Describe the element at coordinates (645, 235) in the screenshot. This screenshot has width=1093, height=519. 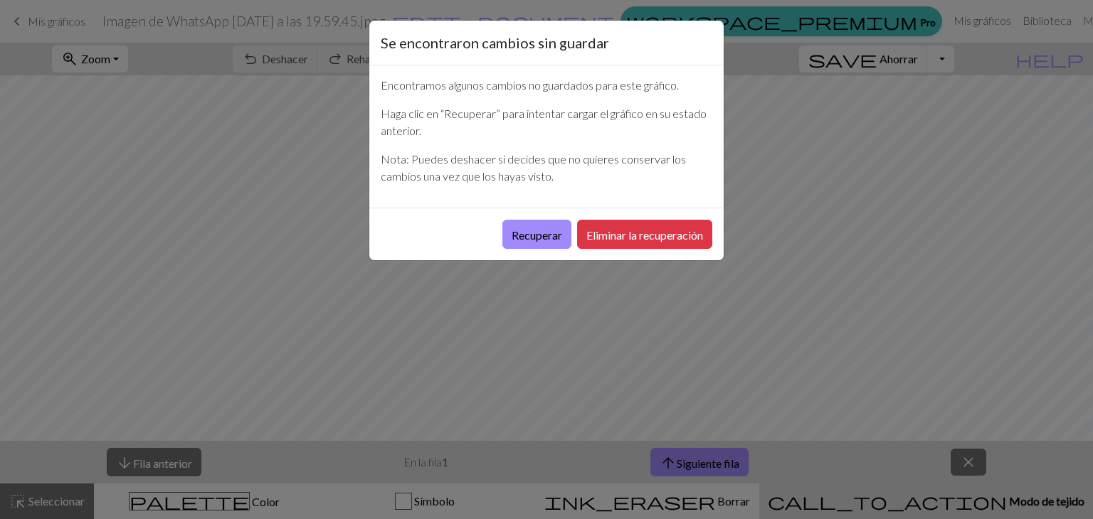
I see `font: Eliminar la recuperación` at that location.